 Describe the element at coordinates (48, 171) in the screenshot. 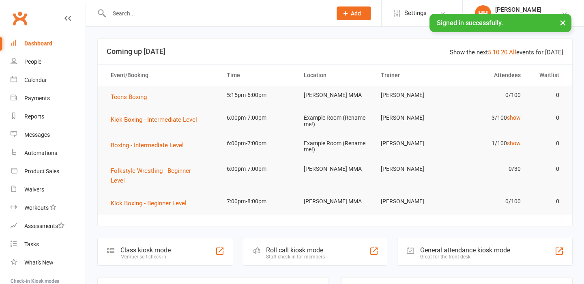

I see `a: Product Sales` at that location.